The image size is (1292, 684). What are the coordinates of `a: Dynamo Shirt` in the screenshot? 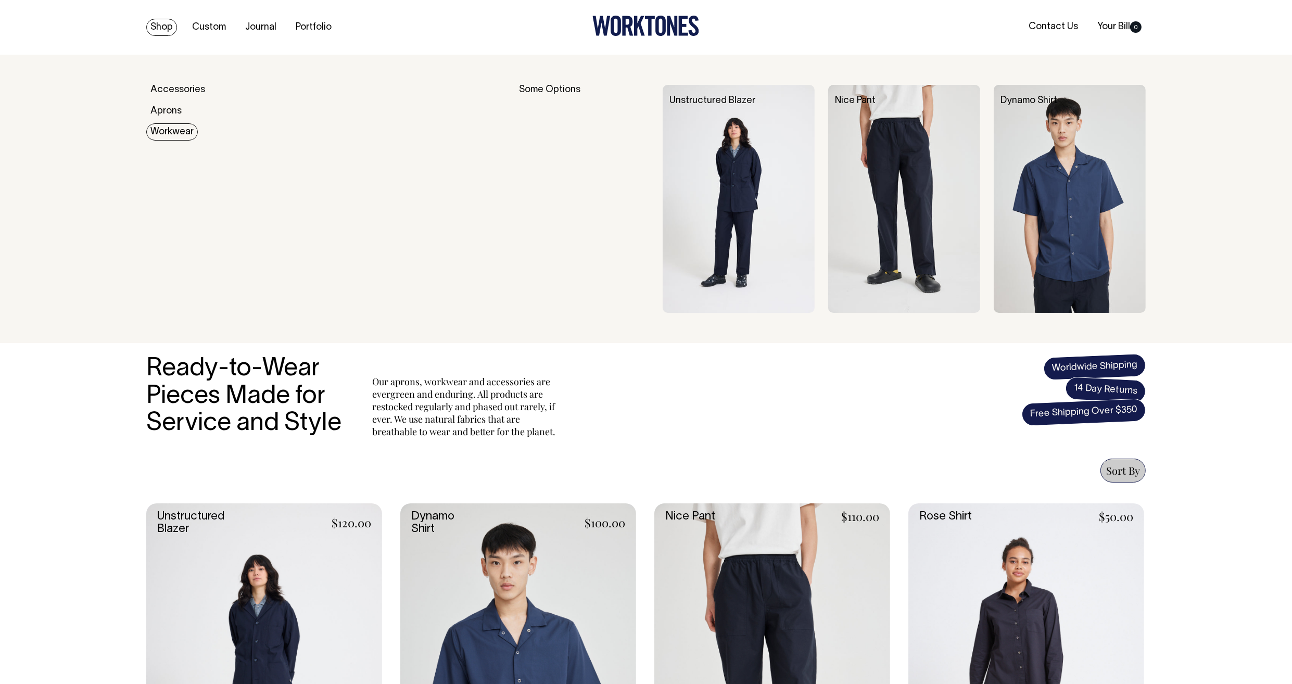 It's located at (1028, 100).